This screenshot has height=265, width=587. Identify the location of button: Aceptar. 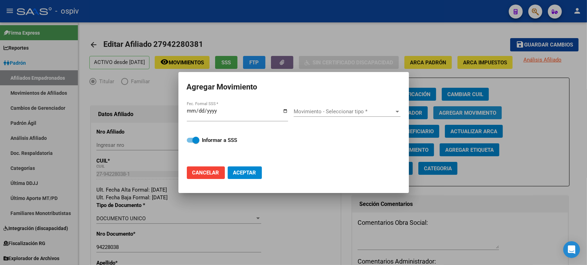
(245, 173).